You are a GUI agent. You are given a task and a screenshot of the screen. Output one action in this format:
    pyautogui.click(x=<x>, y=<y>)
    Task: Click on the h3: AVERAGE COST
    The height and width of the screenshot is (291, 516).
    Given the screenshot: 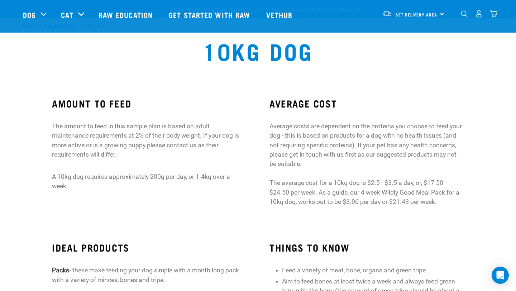 What is the action you would take?
    pyautogui.click(x=367, y=103)
    